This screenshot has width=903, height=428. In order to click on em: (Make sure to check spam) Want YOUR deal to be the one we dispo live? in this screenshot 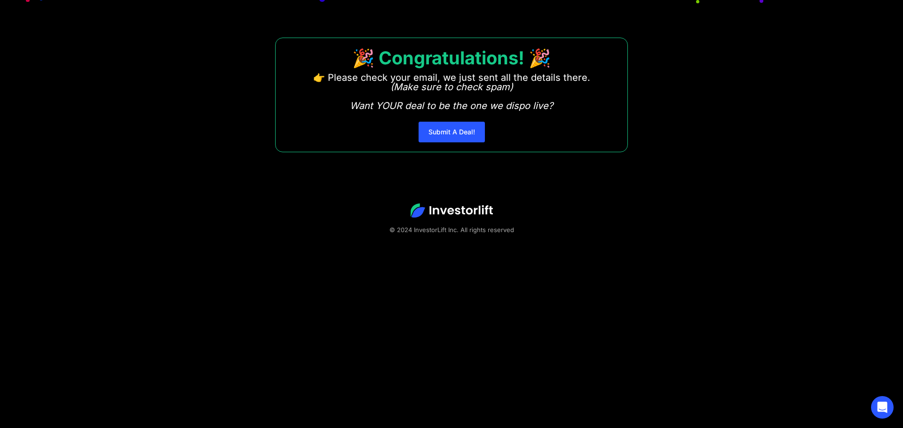, I will do `click(451, 96)`.